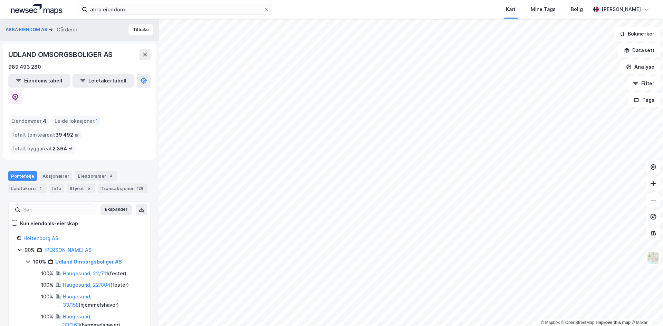 This screenshot has height=326, width=663. What do you see at coordinates (578, 323) in the screenshot?
I see `a: OpenStreetMap` at bounding box center [578, 323].